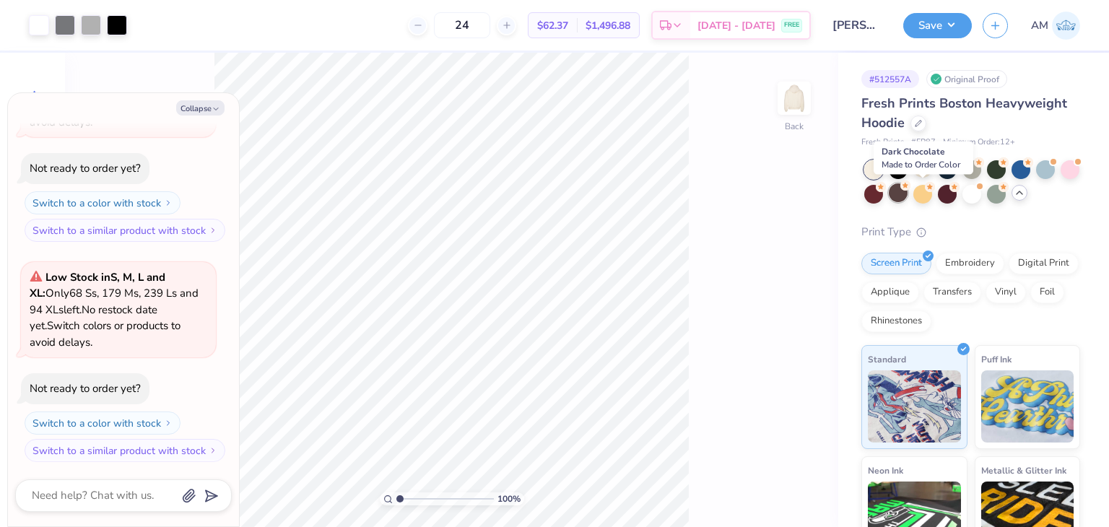 The width and height of the screenshot is (1109, 527). What do you see at coordinates (1066, 25) in the screenshot?
I see `img: Abhinav Mohan` at bounding box center [1066, 25].